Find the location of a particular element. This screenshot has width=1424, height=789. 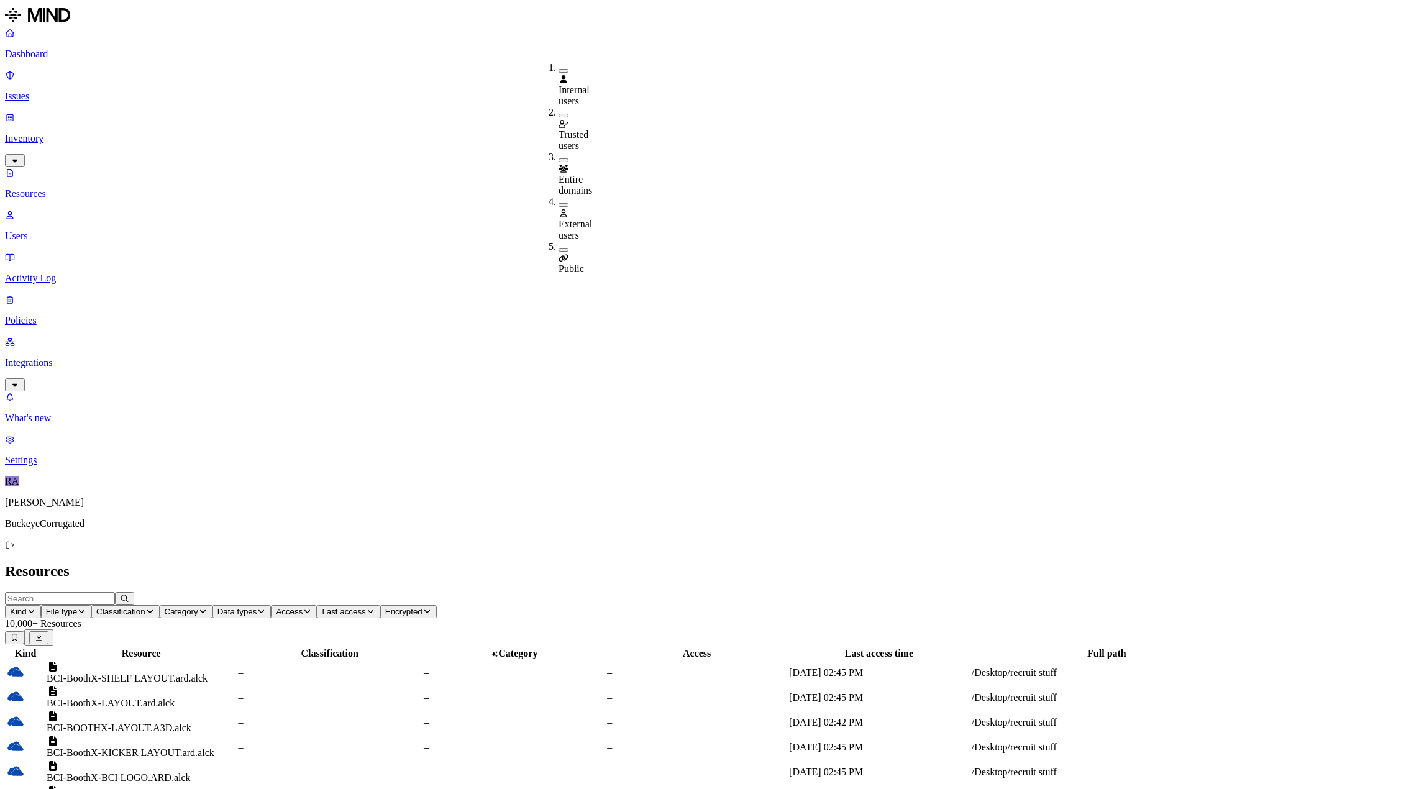

div: BCI-BoothX-SHELF LAYOUT.ard.alck is located at coordinates (141, 678).